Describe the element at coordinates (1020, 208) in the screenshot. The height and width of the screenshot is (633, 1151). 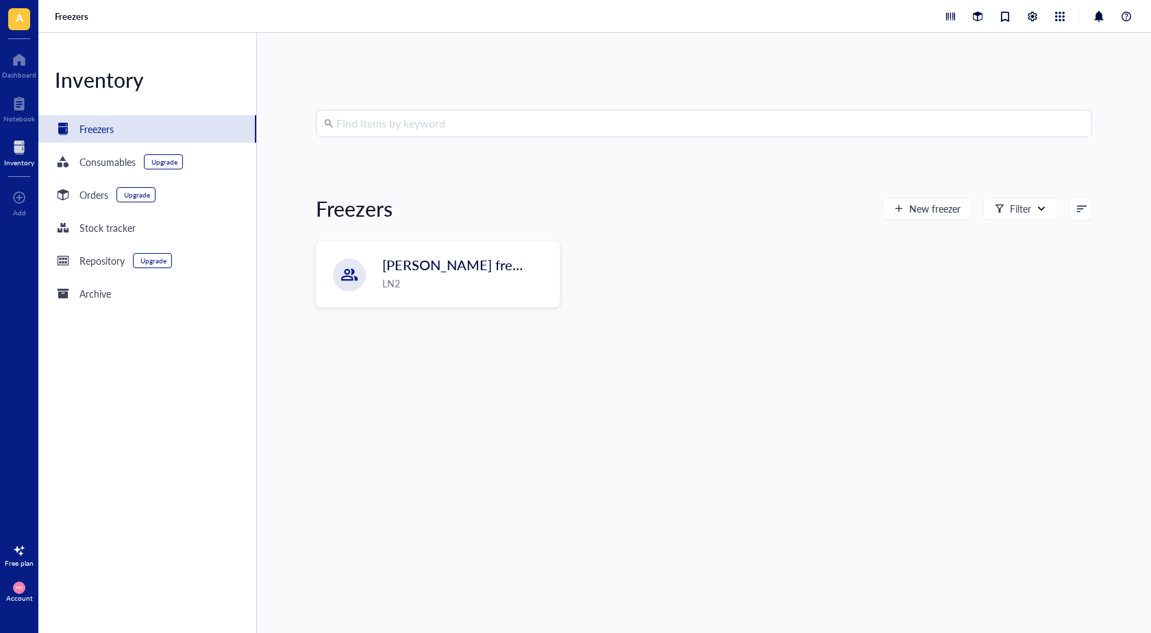
I see `div: Filter` at that location.